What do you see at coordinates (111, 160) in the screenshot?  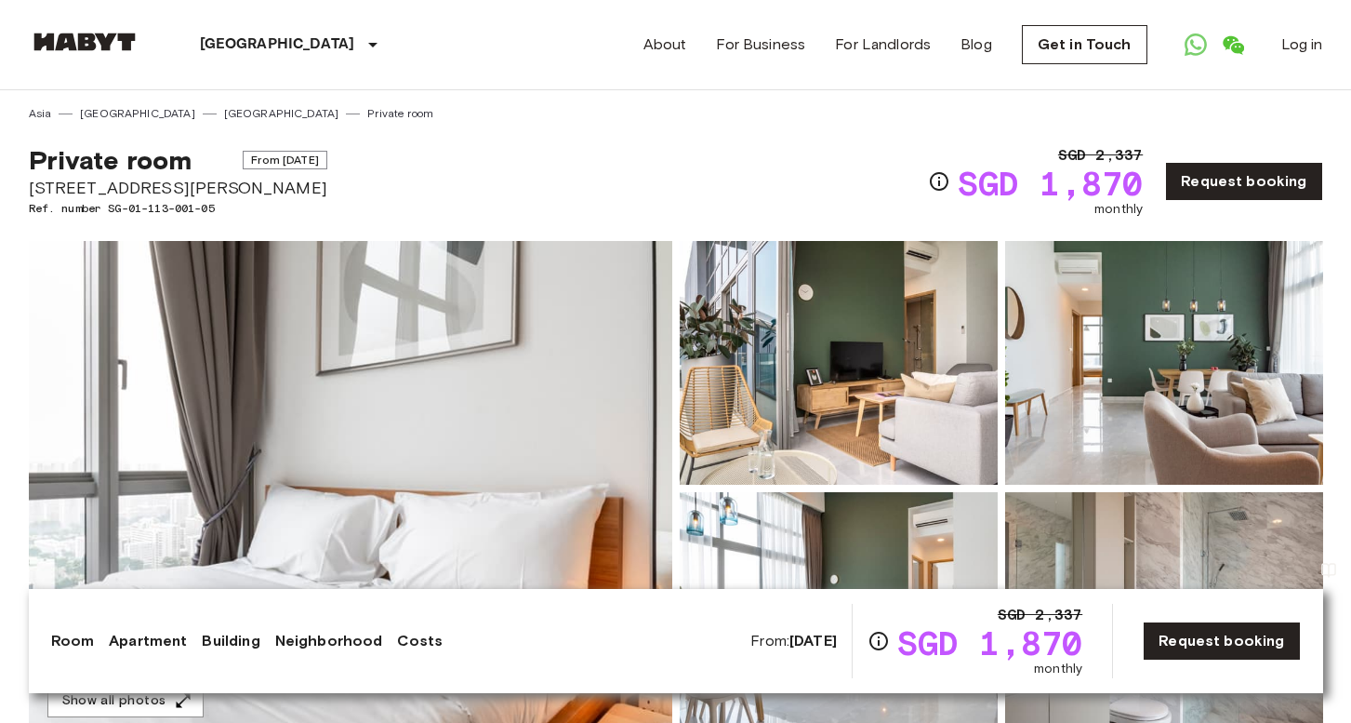 I see `span: Private room` at bounding box center [111, 160].